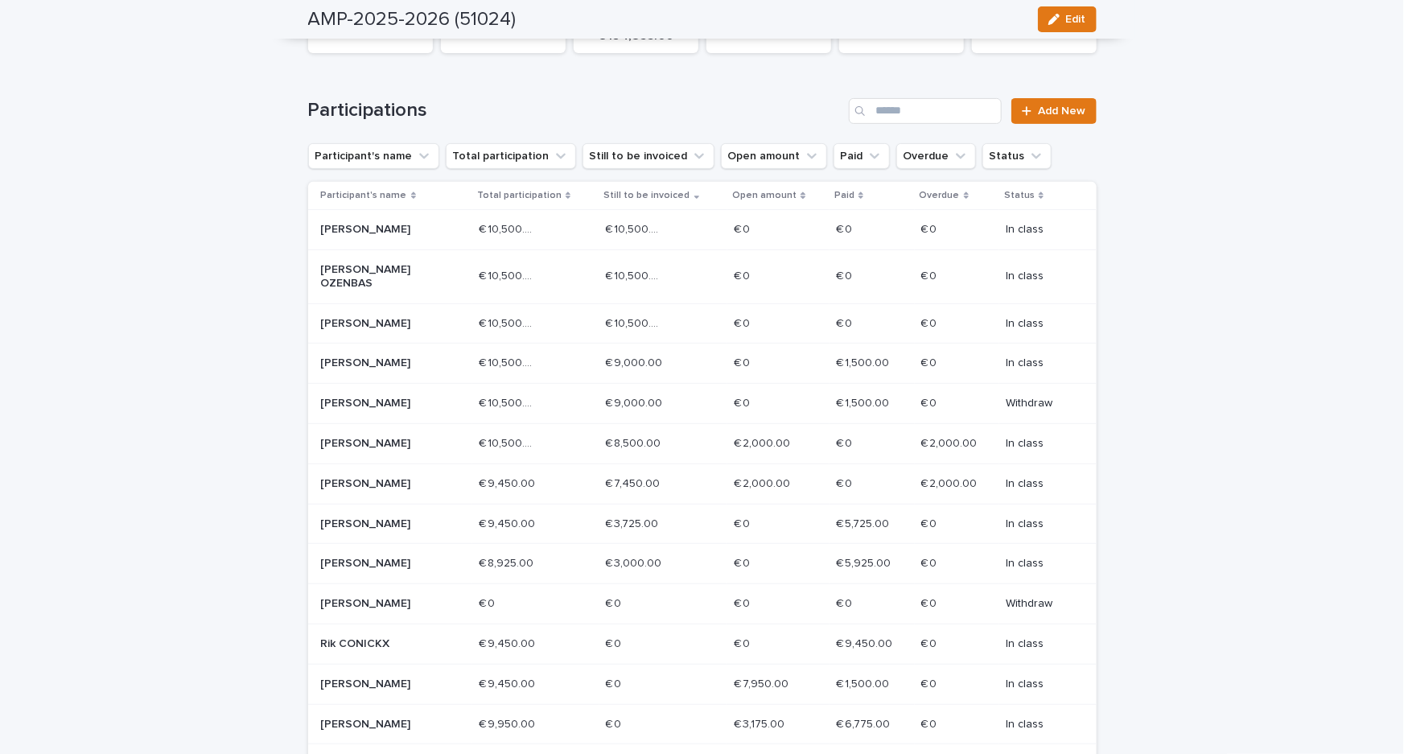 The width and height of the screenshot is (1404, 754). Describe the element at coordinates (865, 561) in the screenshot. I see `p: € 5,925.00` at that location.